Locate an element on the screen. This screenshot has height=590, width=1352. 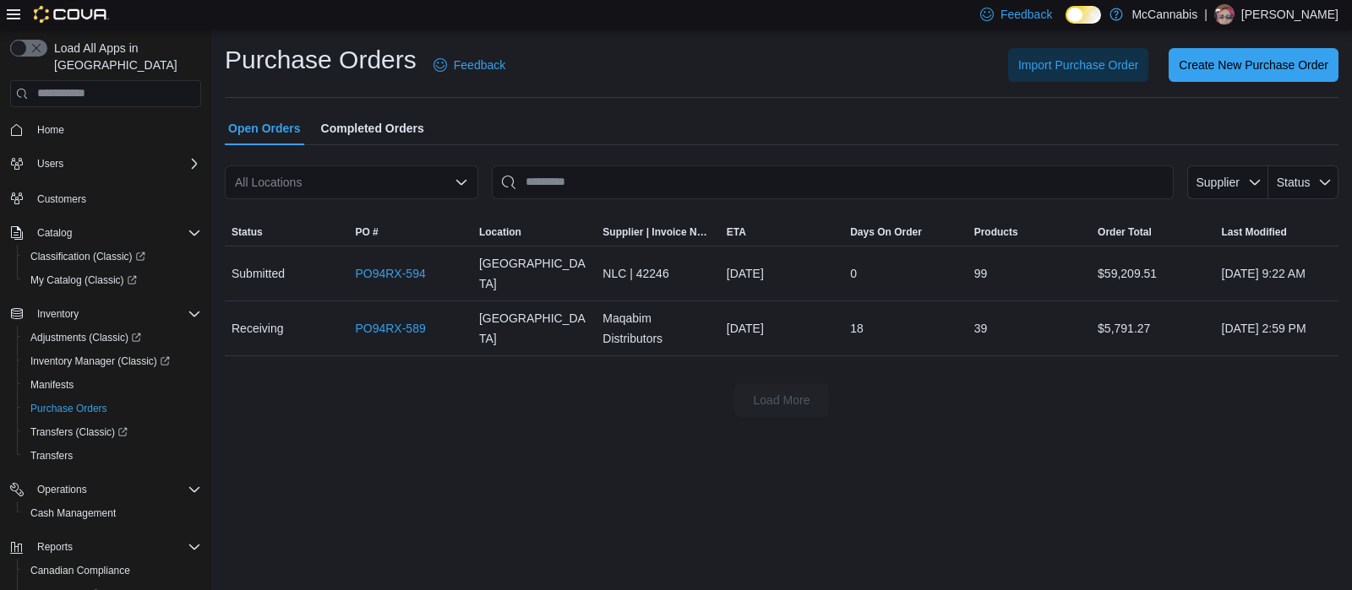
h1: Purchase Orders is located at coordinates (320, 60).